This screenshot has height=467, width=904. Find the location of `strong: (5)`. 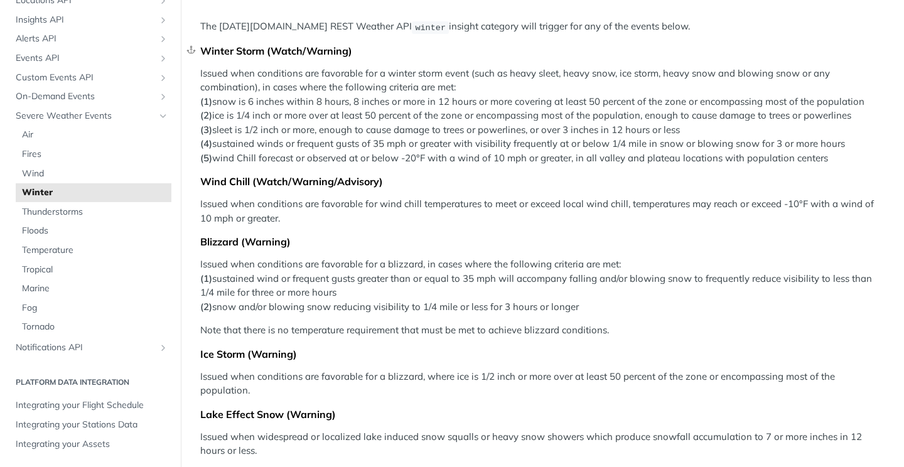

strong: (5) is located at coordinates (206, 158).